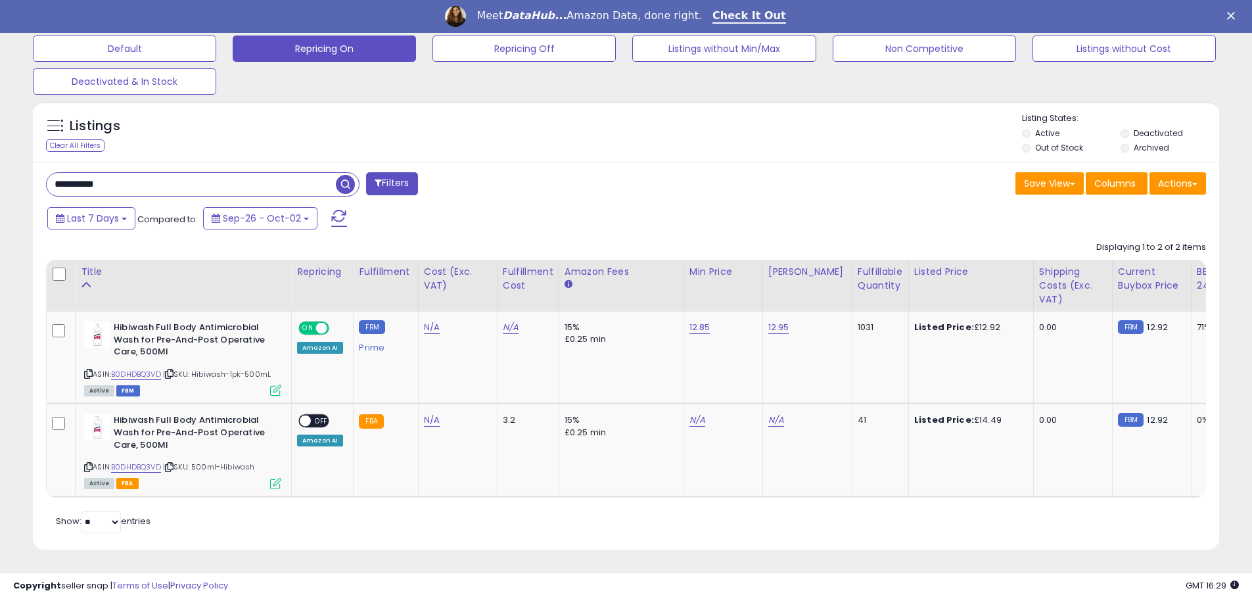 The height and width of the screenshot is (599, 1252). What do you see at coordinates (322, 271) in the screenshot?
I see `div: Repricing` at bounding box center [322, 271].